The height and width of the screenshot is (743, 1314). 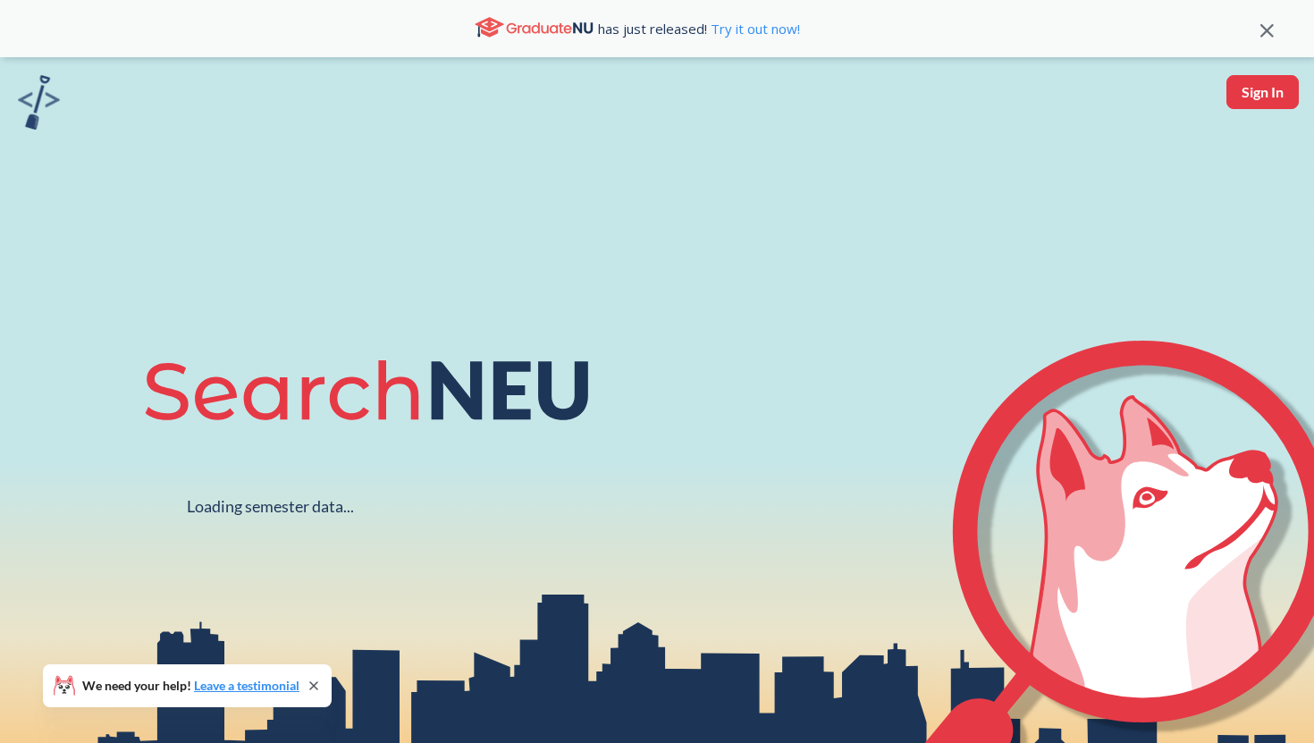 What do you see at coordinates (38, 102) in the screenshot?
I see `img: sandbox logo` at bounding box center [38, 102].